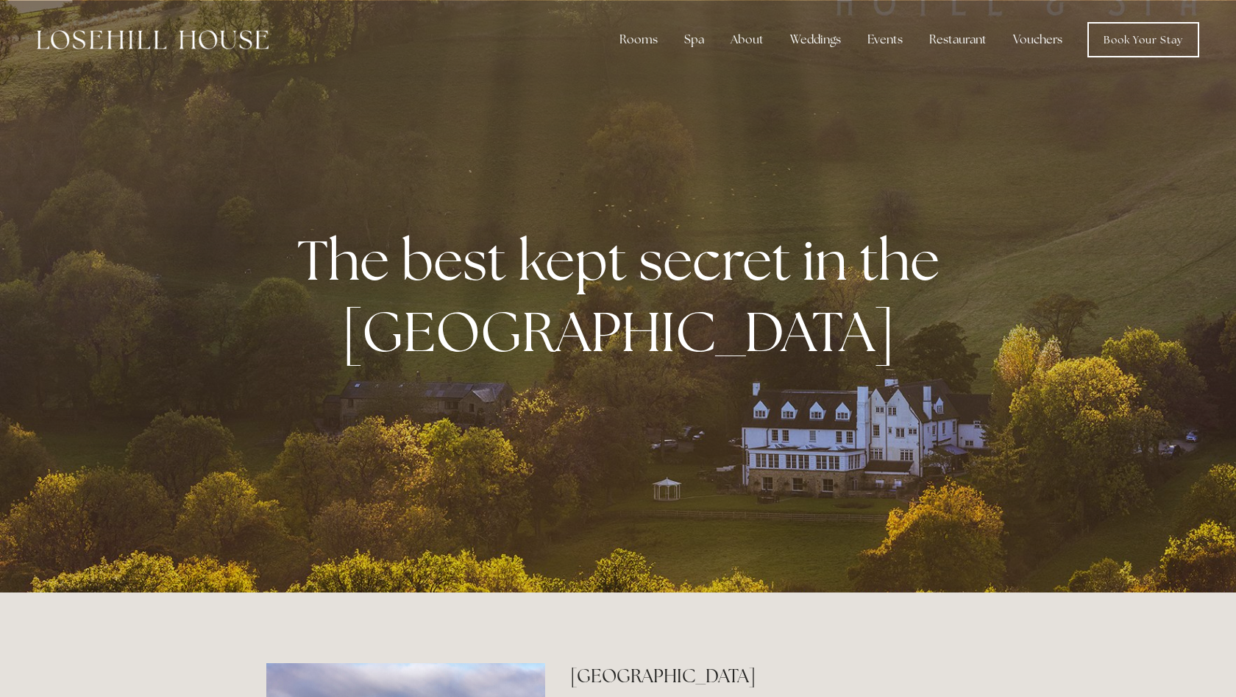  I want to click on div: Weddings, so click(815, 40).